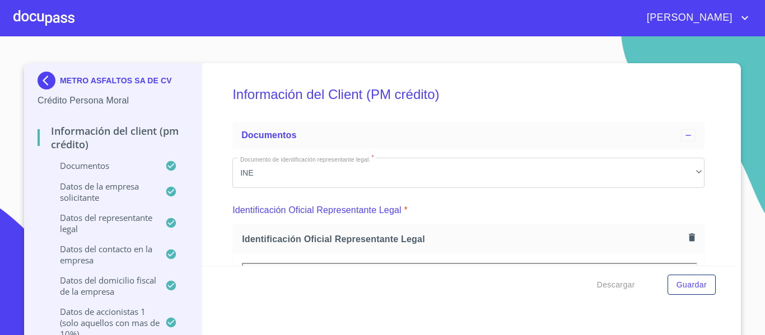 Image resolution: width=765 pixels, height=335 pixels. Describe the element at coordinates (468, 95) in the screenshot. I see `h5: Información del Client (PM crédito)` at that location.